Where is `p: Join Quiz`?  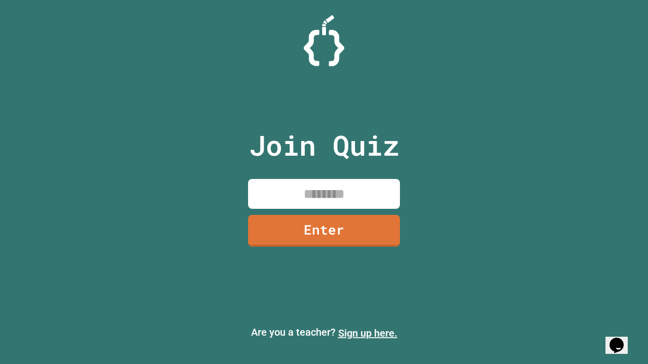
p: Join Quiz is located at coordinates (324, 145).